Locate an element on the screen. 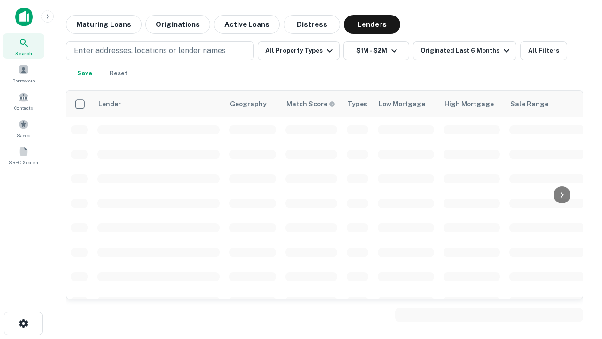 The image size is (602, 339). div: Geography is located at coordinates (248, 104).